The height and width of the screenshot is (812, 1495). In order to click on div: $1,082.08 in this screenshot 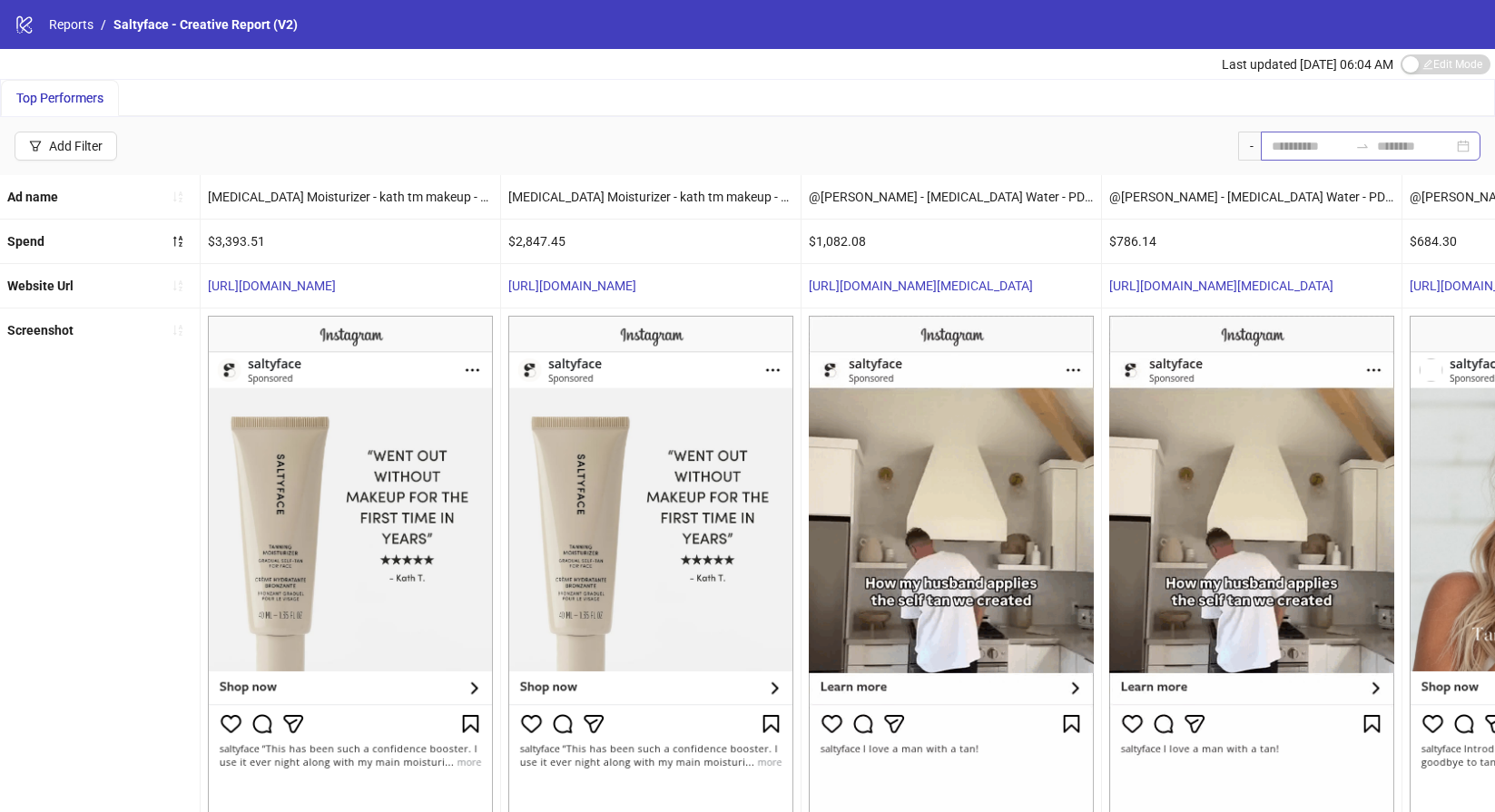, I will do `click(951, 242)`.